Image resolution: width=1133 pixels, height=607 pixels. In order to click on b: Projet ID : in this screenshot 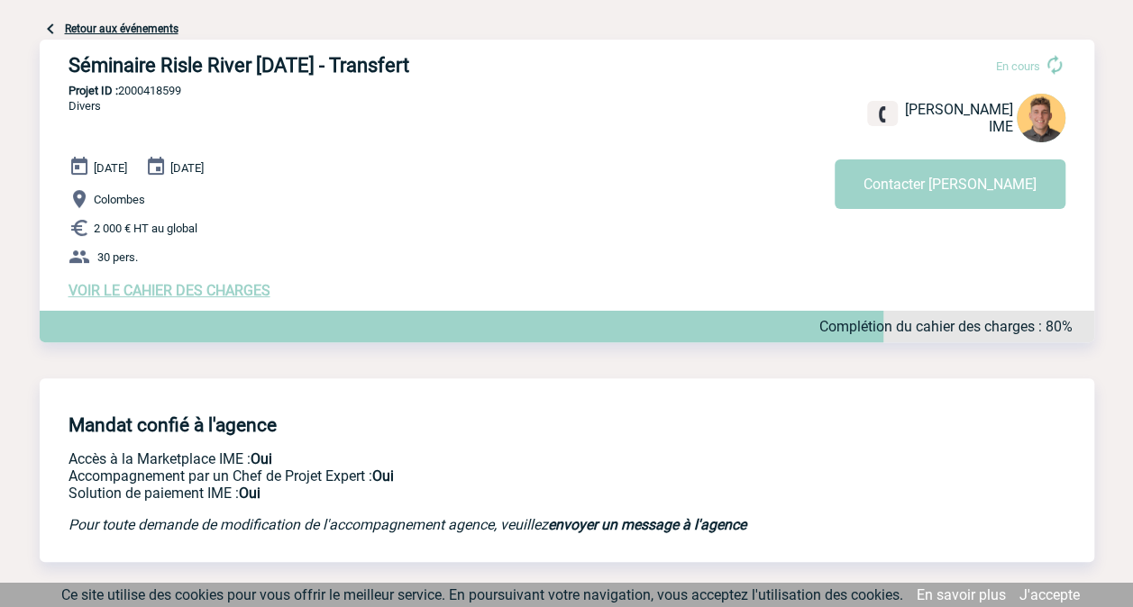, I will do `click(93, 90)`.